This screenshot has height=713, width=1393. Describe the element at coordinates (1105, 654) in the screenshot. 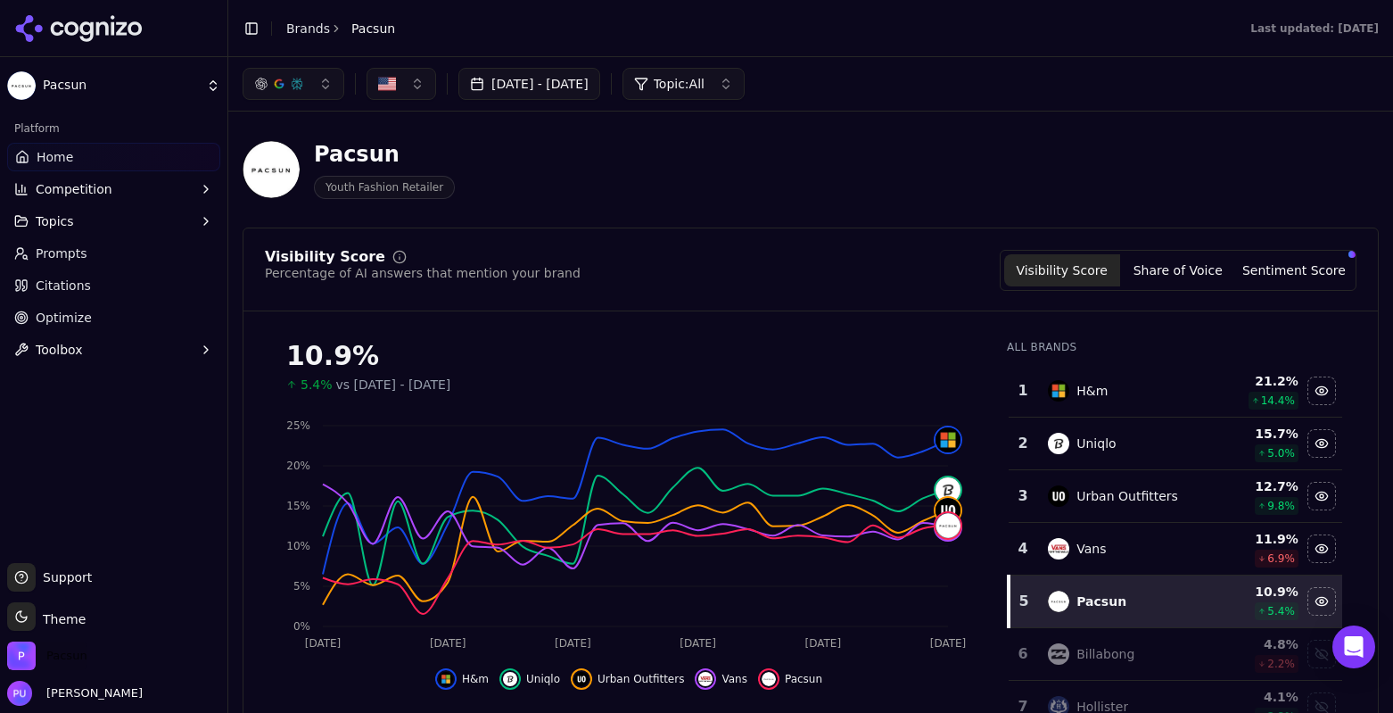

I see `div: Billabong` at that location.